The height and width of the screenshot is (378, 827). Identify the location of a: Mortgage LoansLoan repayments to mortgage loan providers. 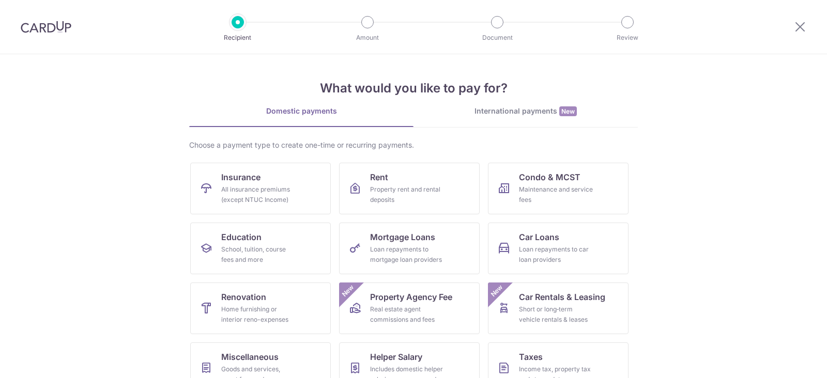
(409, 249).